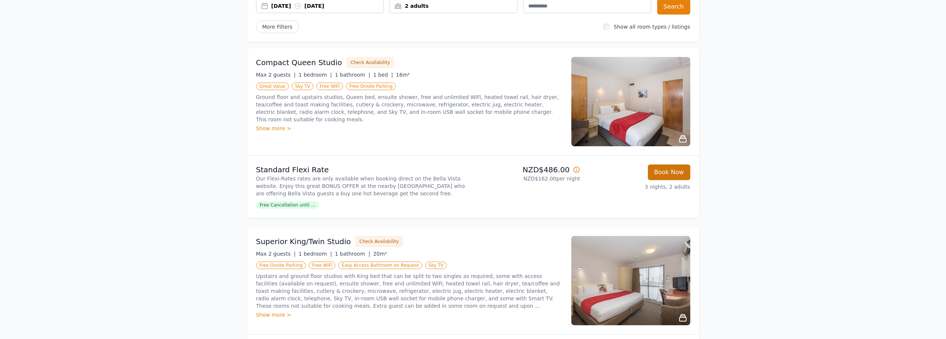 The width and height of the screenshot is (946, 339). What do you see at coordinates (363, 186) in the screenshot?
I see `p: Our Flexi-Rates rates are only available when booking direct on the Bella Vista website. Enjoy th...` at bounding box center [363, 186].